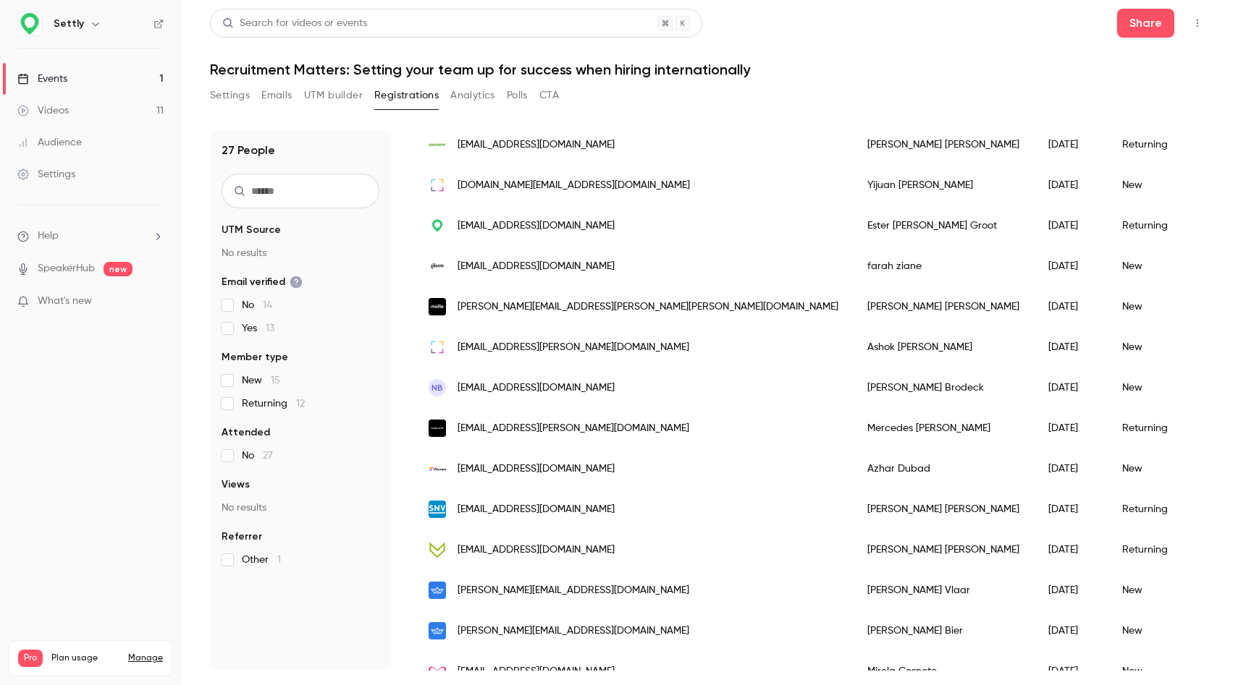  Describe the element at coordinates (30, 659) in the screenshot. I see `span: Pro` at that location.